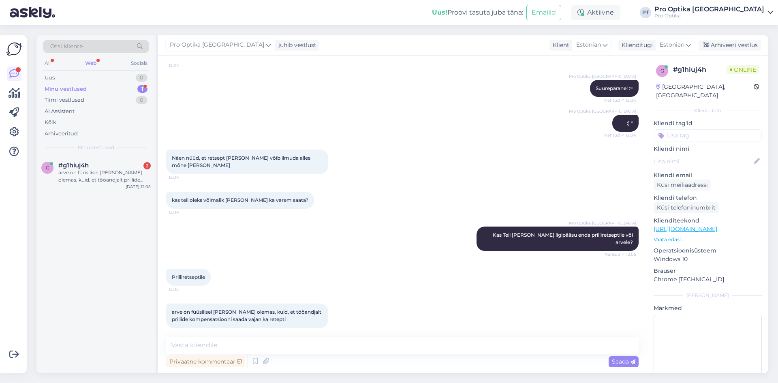  Describe the element at coordinates (544, 13) in the screenshot. I see `button: Emailid` at that location.